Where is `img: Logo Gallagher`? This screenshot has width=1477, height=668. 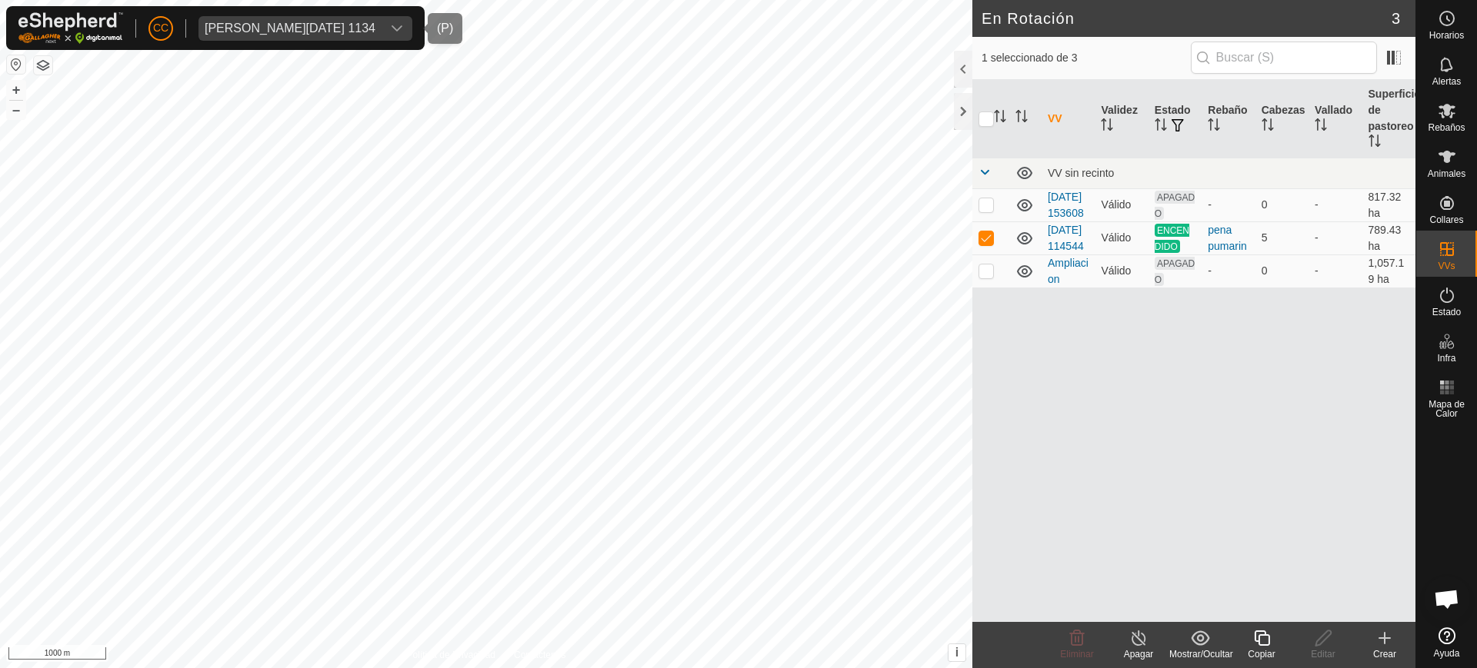
img: Logo Gallagher is located at coordinates (71, 28).